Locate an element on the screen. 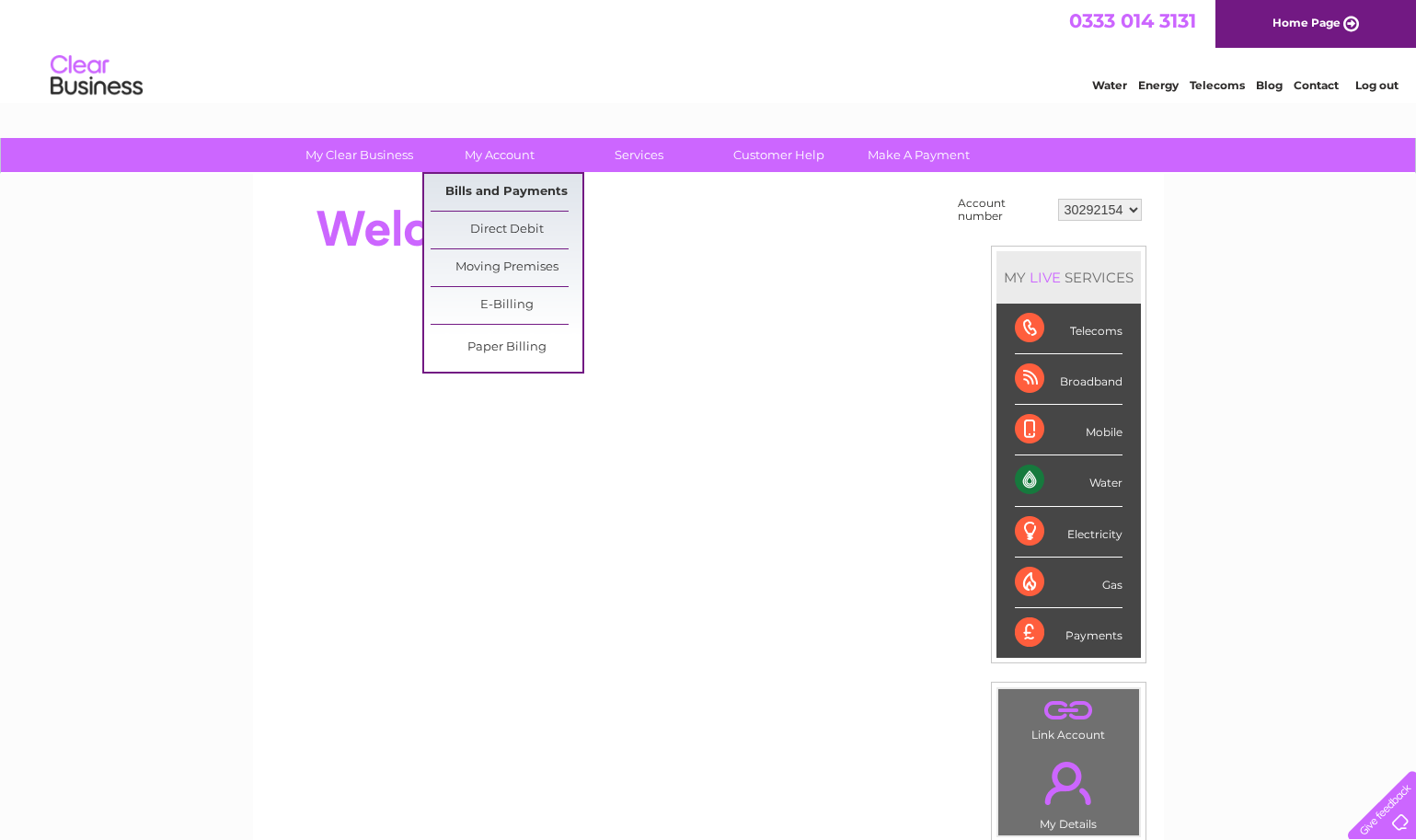  img: logo.png is located at coordinates (97, 75).